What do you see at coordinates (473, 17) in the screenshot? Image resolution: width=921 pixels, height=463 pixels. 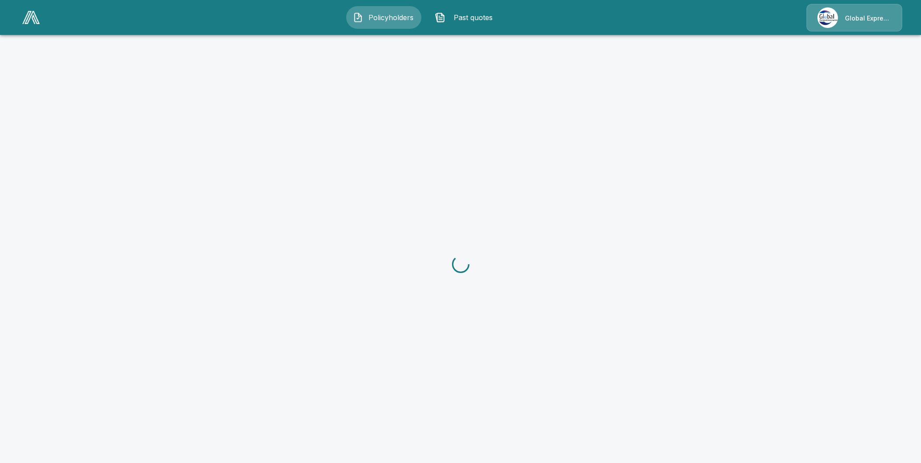 I see `span: Past quotes` at bounding box center [473, 17].